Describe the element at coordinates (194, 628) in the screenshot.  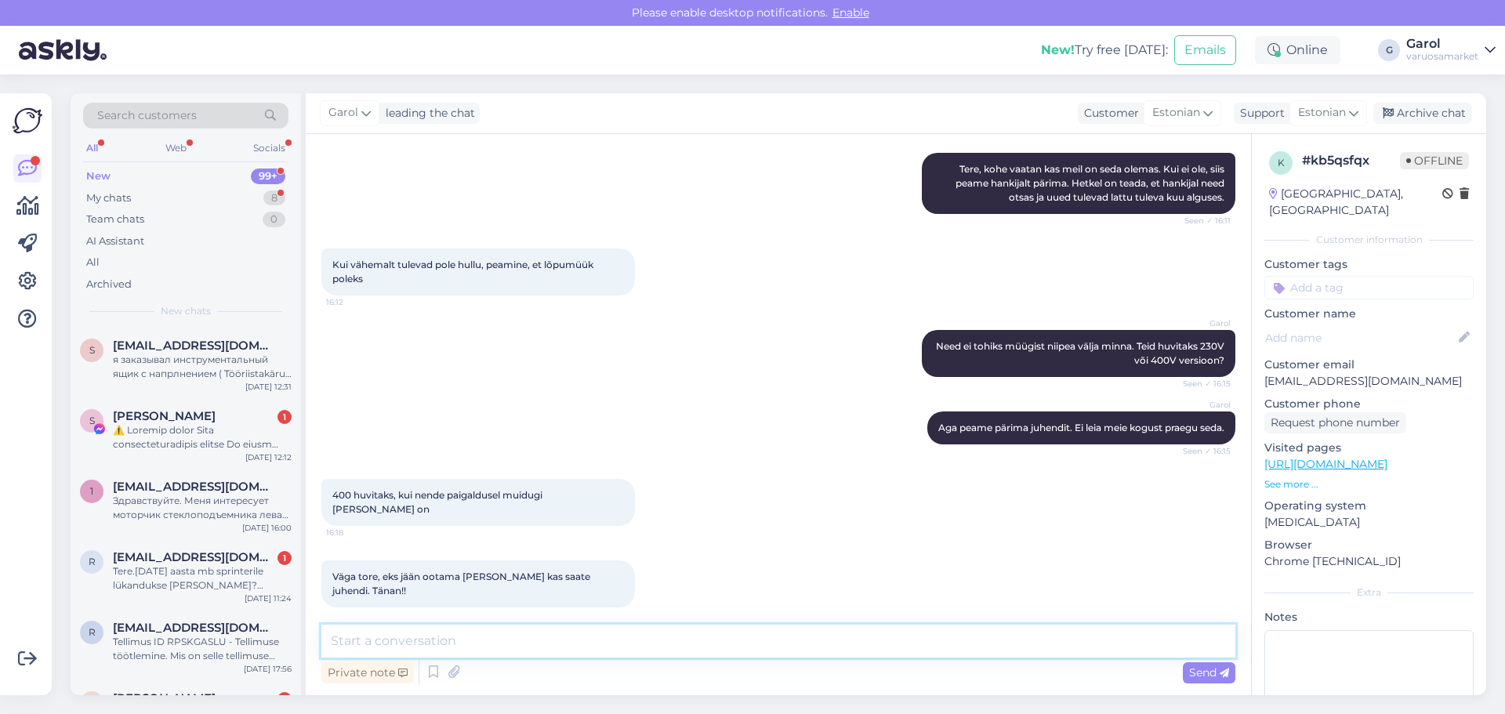
I see `span: raulvolt@gmail.com` at that location.